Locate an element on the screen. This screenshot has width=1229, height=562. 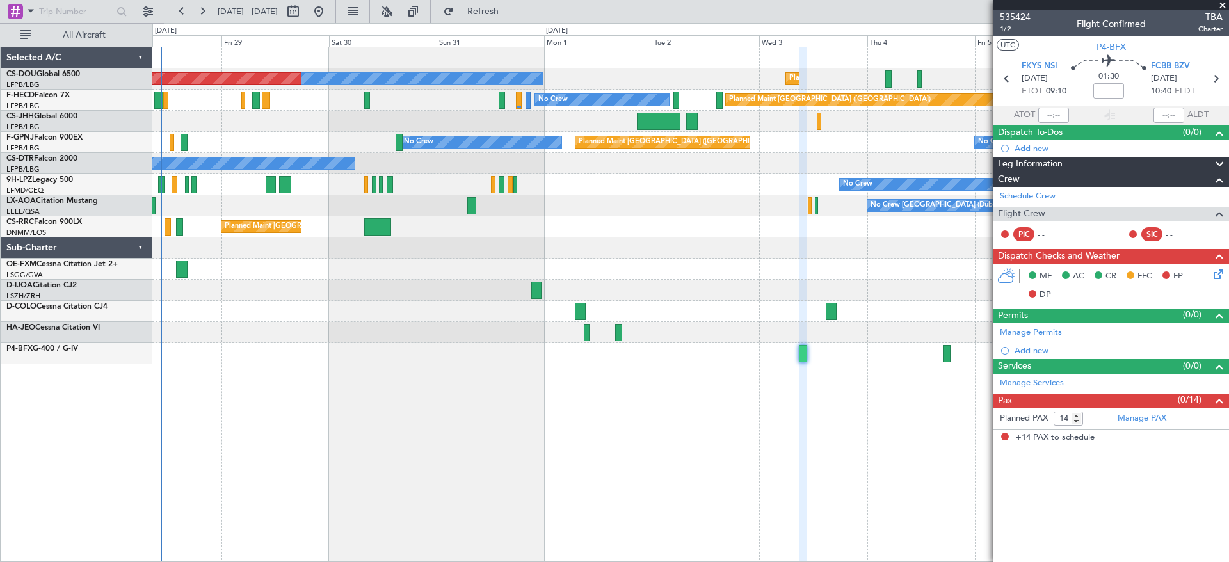
span: LX-AOA is located at coordinates (21, 201).